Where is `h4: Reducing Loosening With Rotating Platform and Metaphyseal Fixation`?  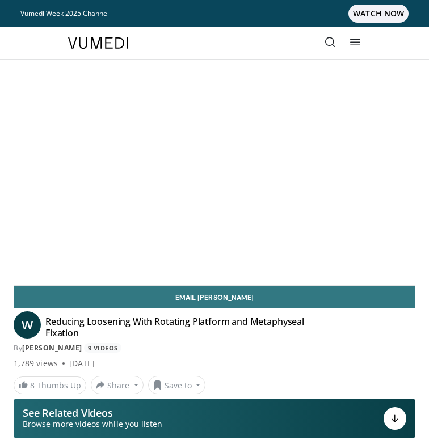 h4: Reducing Loosening With Rotating Platform and Metaphyseal Fixation is located at coordinates (188, 327).